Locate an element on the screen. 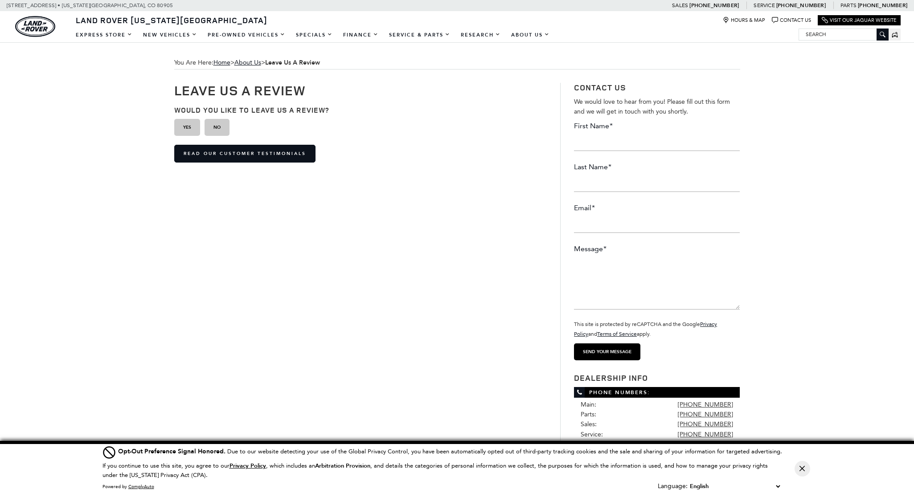  a: Service & Parts is located at coordinates (419, 35).